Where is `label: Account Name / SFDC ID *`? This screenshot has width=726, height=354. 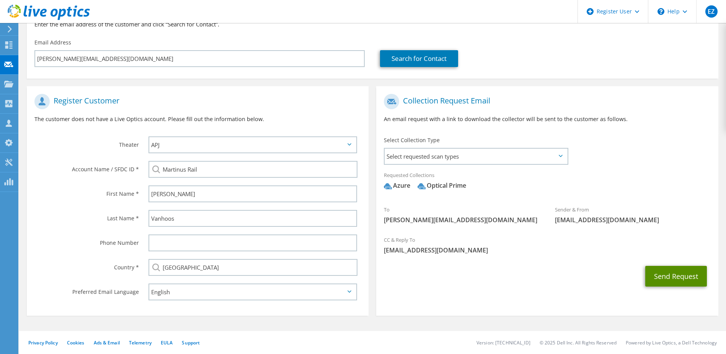
label: Account Name / SFDC ID * is located at coordinates (87, 167).